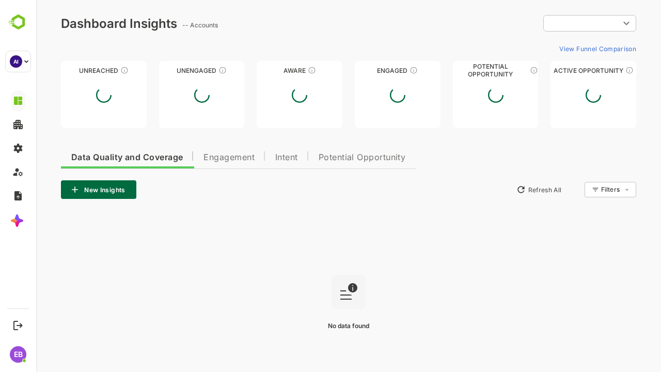  I want to click on div: These accounts are warm, further nurturing would qualify them to MQAs, so click(378, 70).